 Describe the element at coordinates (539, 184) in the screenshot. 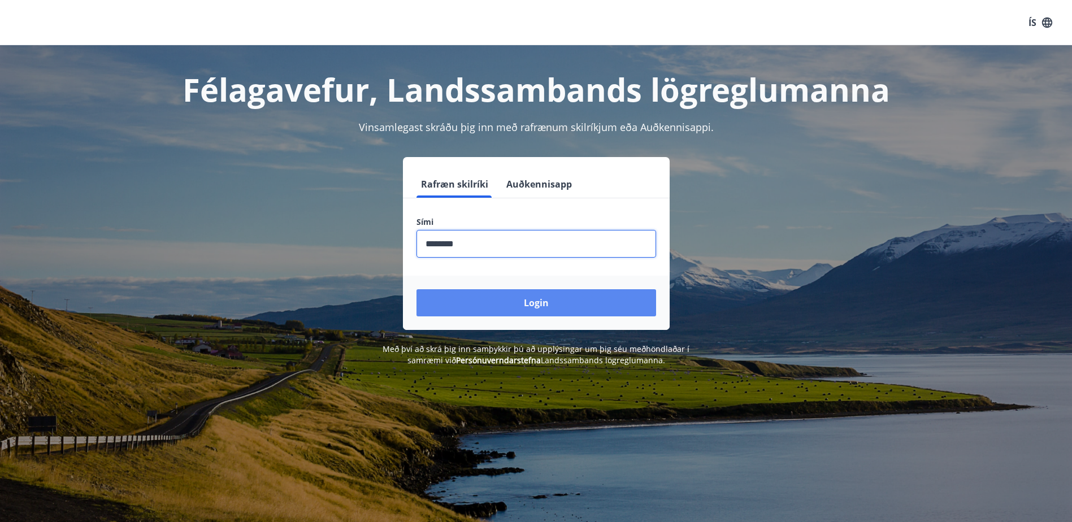

I see `button: Auðkennisapp` at that location.